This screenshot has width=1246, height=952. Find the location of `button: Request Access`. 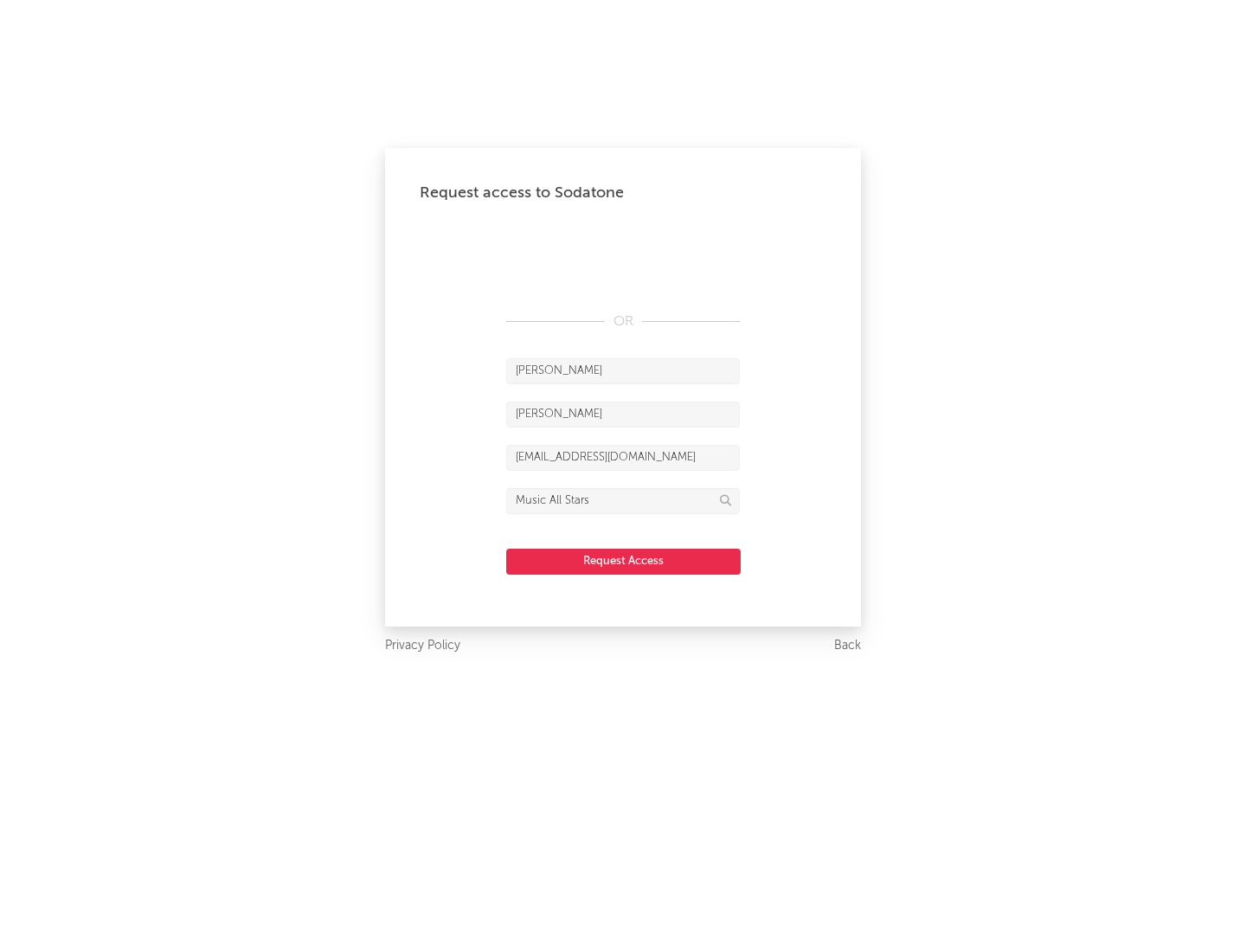

button: Request Access is located at coordinates (623, 561).